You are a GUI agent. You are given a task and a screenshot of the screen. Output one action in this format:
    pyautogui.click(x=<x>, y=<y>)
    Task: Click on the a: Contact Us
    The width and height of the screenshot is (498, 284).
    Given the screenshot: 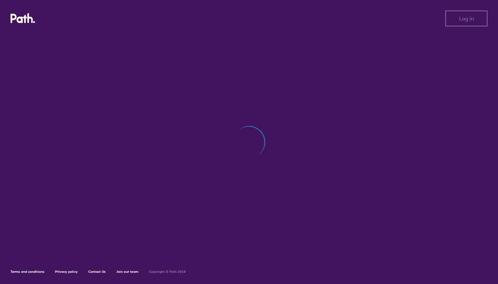 What is the action you would take?
    pyautogui.click(x=97, y=271)
    